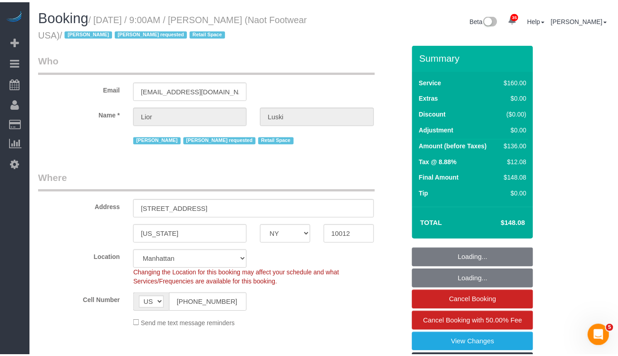 The height and width of the screenshot is (356, 618). Describe the element at coordinates (209, 181) in the screenshot. I see `legend: Where` at that location.